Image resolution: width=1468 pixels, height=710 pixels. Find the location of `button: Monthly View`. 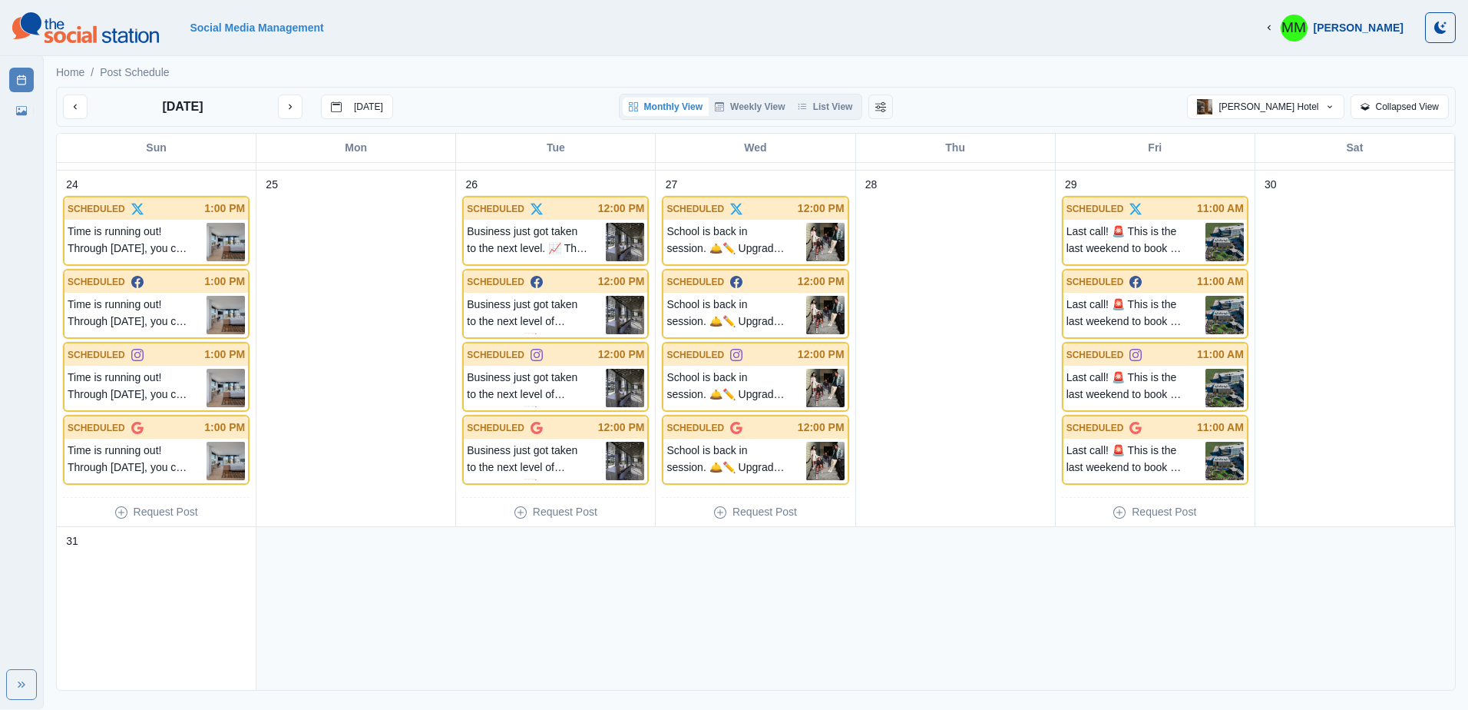

button: Monthly View is located at coordinates (666, 107).